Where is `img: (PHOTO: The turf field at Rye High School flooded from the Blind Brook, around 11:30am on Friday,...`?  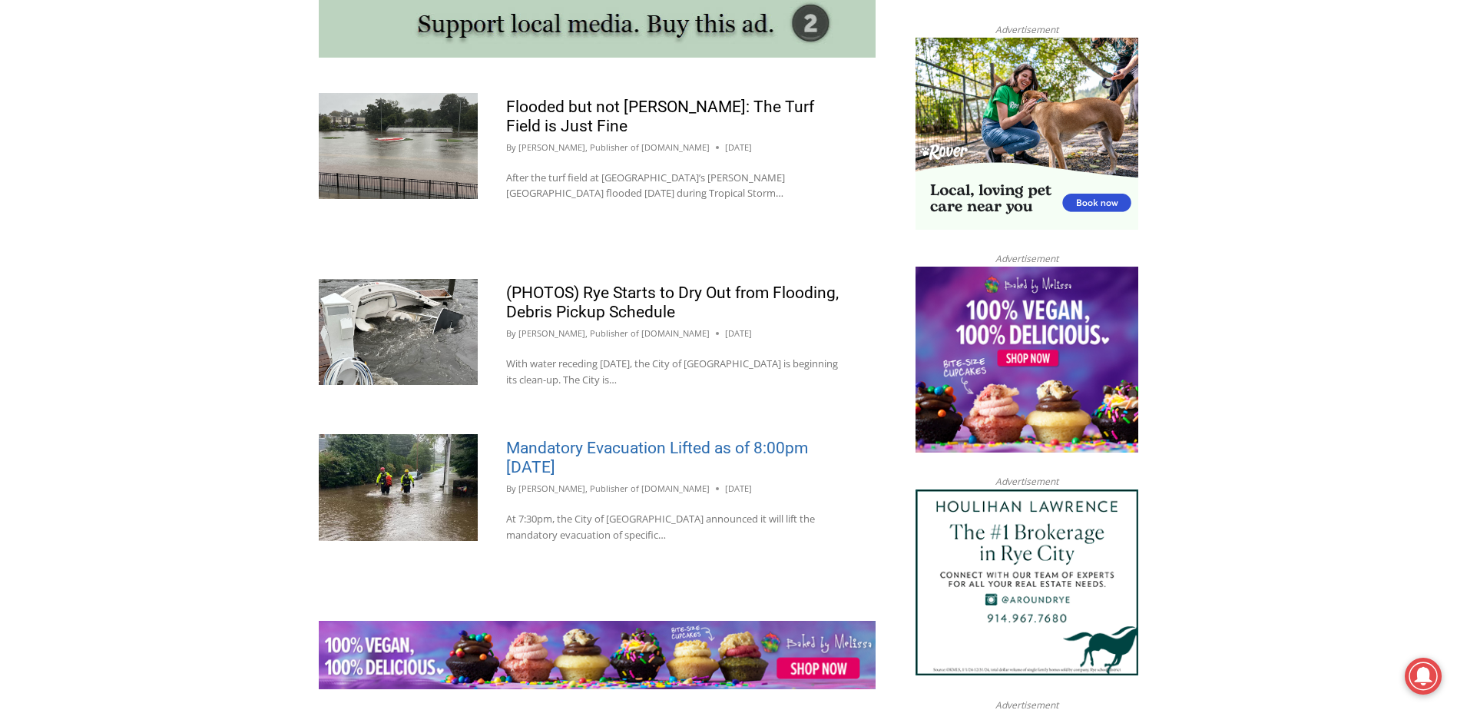
img: (PHOTO: The turf field at Rye High School flooded from the Blind Brook, around 11:30am on Friday,... is located at coordinates (398, 146).